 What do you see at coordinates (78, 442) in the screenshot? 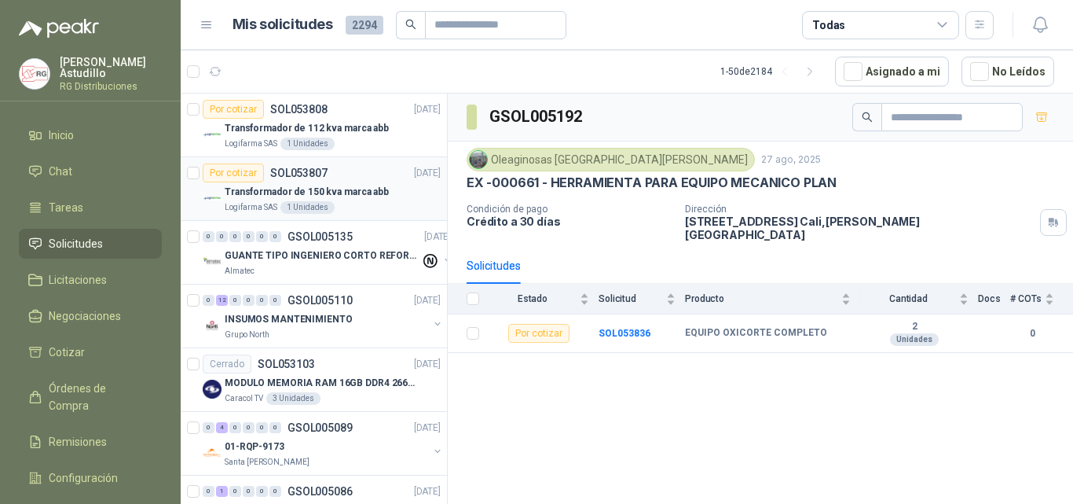
I see `span: Remisiones` at bounding box center [78, 442].